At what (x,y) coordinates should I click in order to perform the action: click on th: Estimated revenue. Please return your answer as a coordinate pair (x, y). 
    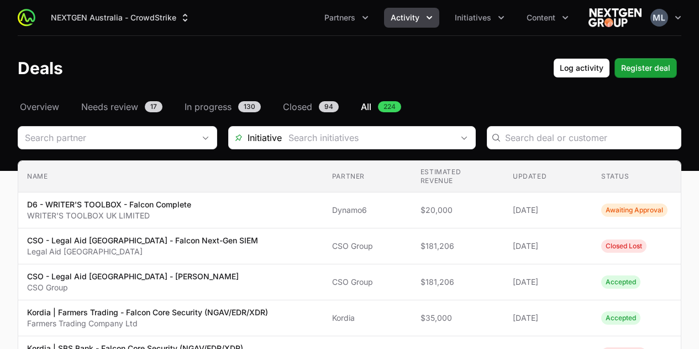
    Looking at the image, I should click on (458, 176).